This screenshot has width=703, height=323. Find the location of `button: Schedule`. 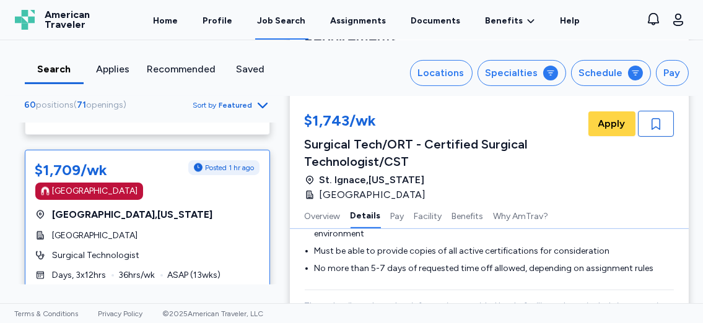

button: Schedule is located at coordinates (611, 73).